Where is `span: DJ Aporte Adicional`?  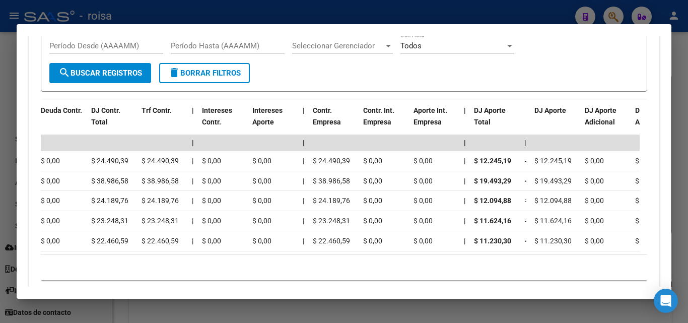 span: DJ Aporte Adicional is located at coordinates (600, 116).